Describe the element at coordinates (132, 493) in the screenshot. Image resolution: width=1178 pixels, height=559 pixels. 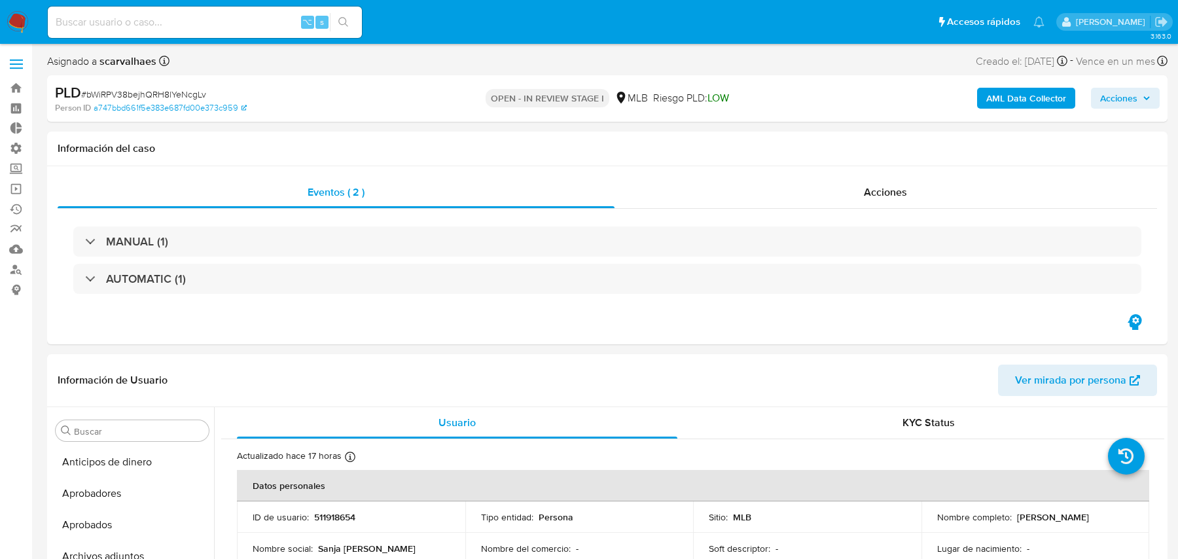
I see `button: Aprobadores` at that location.